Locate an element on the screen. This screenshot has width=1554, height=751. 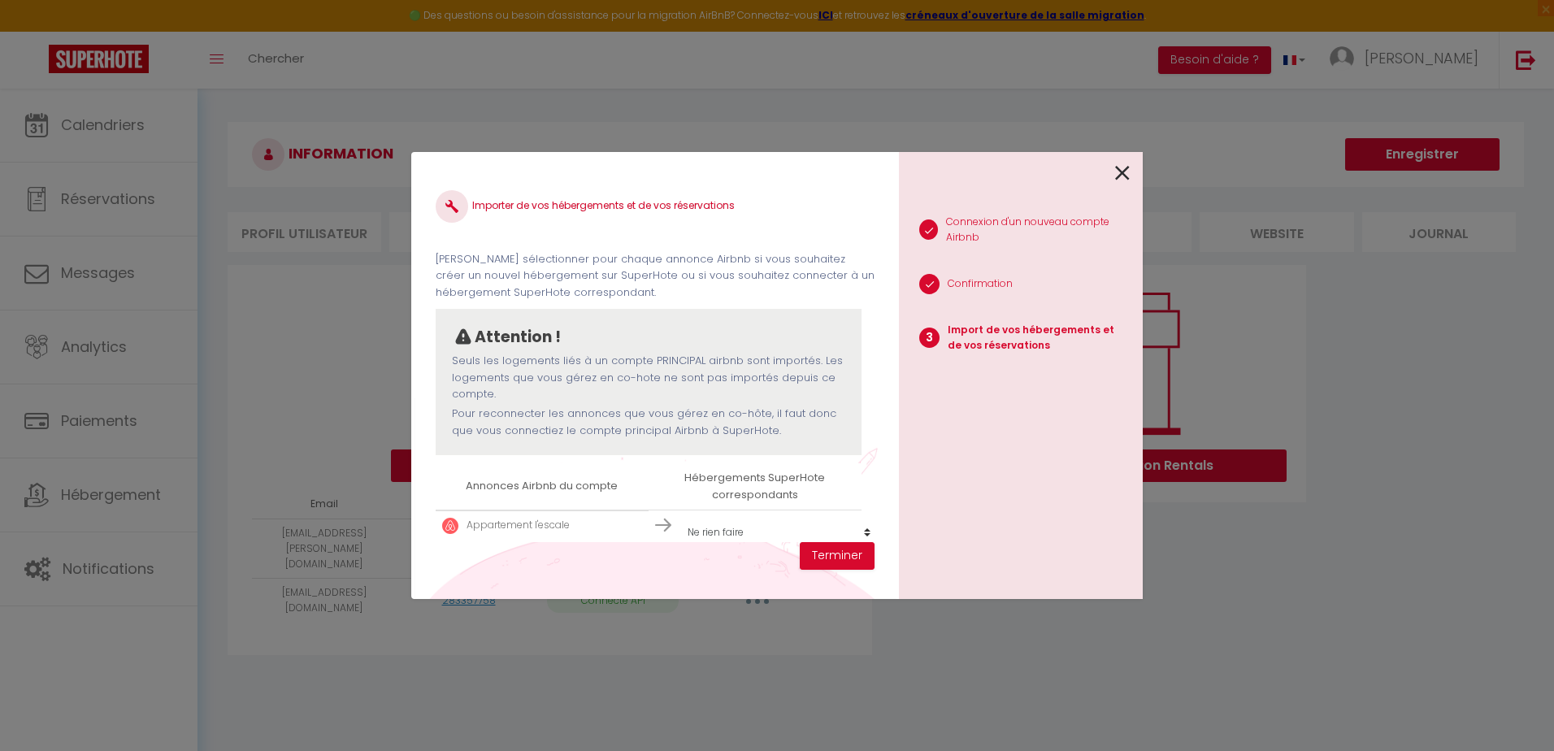
p: Seuls les logements liés à un compte PRINCIPAL airbnb sont importés. Les logements que vous gérez... is located at coordinates (649, 377).